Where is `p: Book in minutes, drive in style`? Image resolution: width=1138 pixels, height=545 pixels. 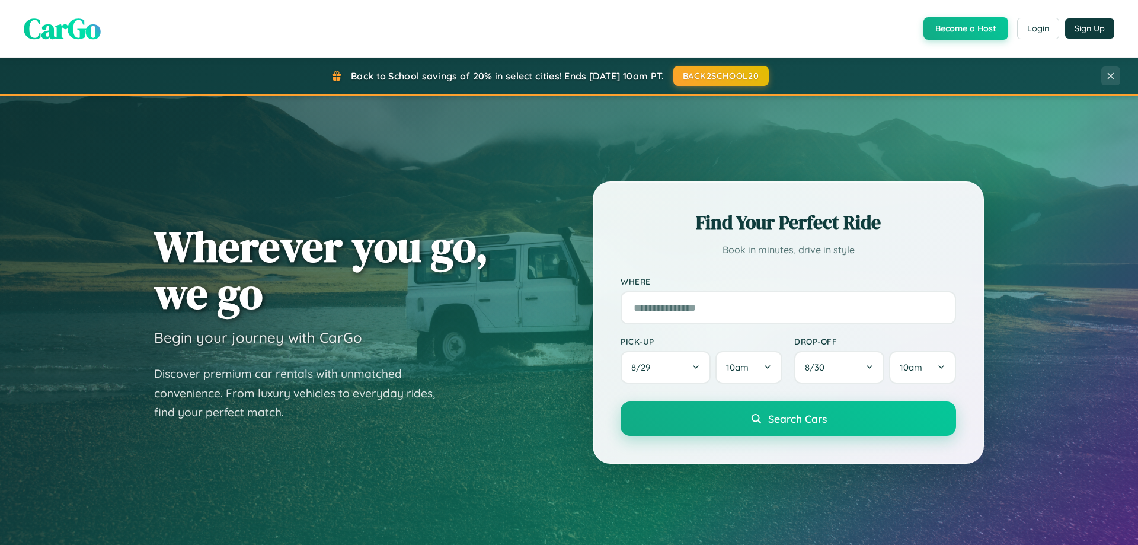 p: Book in minutes, drive in style is located at coordinates (788, 250).